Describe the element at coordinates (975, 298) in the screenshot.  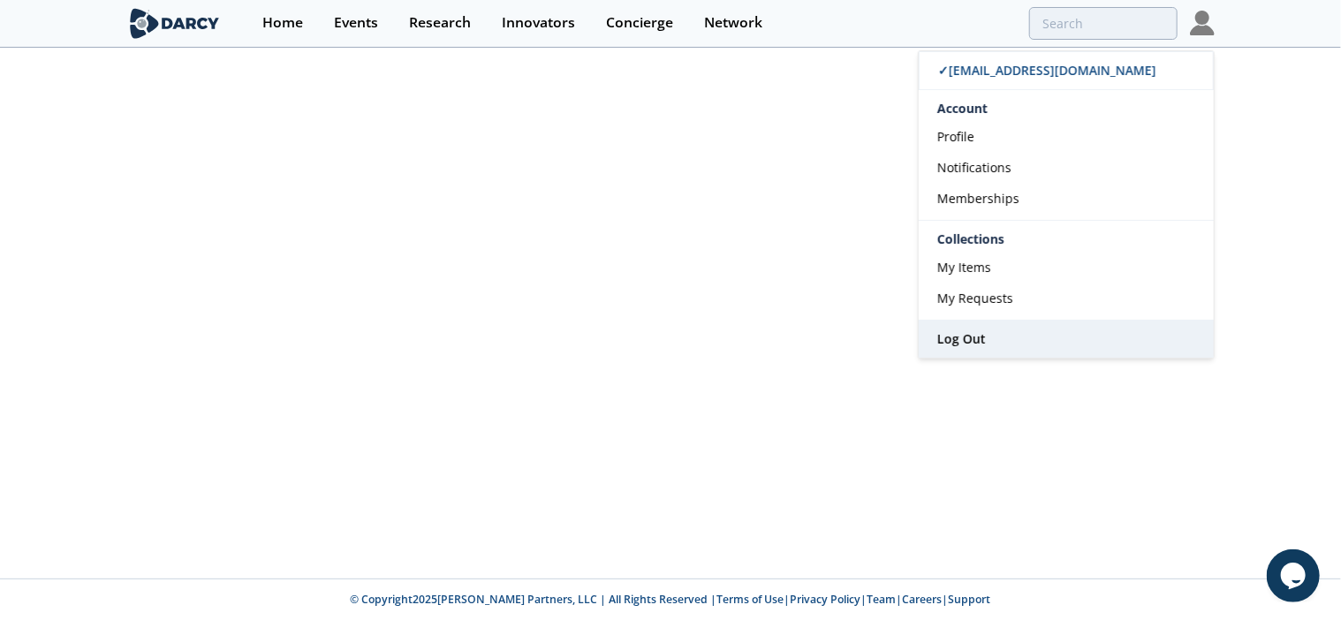
I see `span: My Requests` at that location.